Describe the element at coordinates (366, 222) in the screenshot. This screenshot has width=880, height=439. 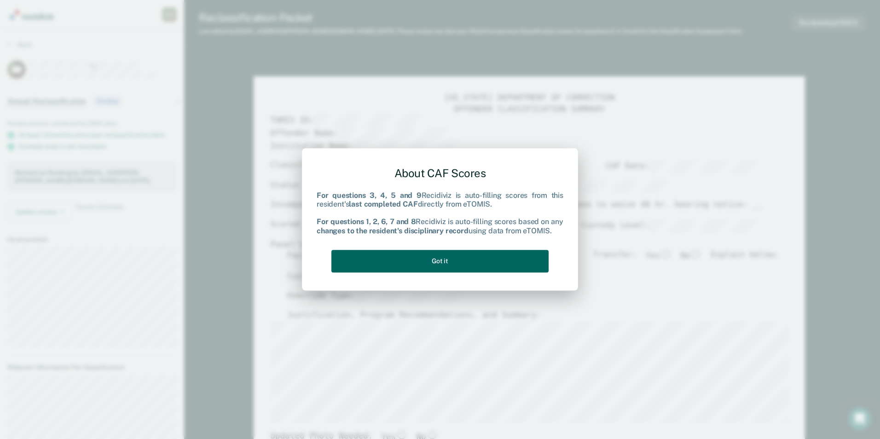
I see `b: For questions 1, 2, 6, 7 and 8` at that location.